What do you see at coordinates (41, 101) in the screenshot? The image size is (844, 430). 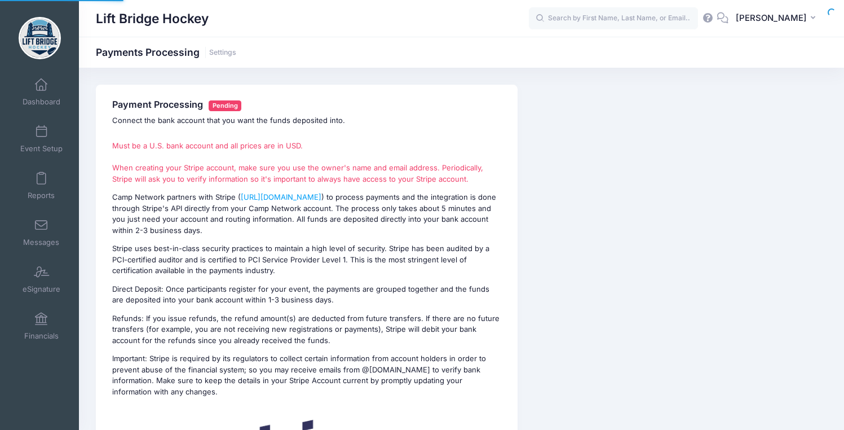 I see `span: Dashboard` at bounding box center [41, 101].